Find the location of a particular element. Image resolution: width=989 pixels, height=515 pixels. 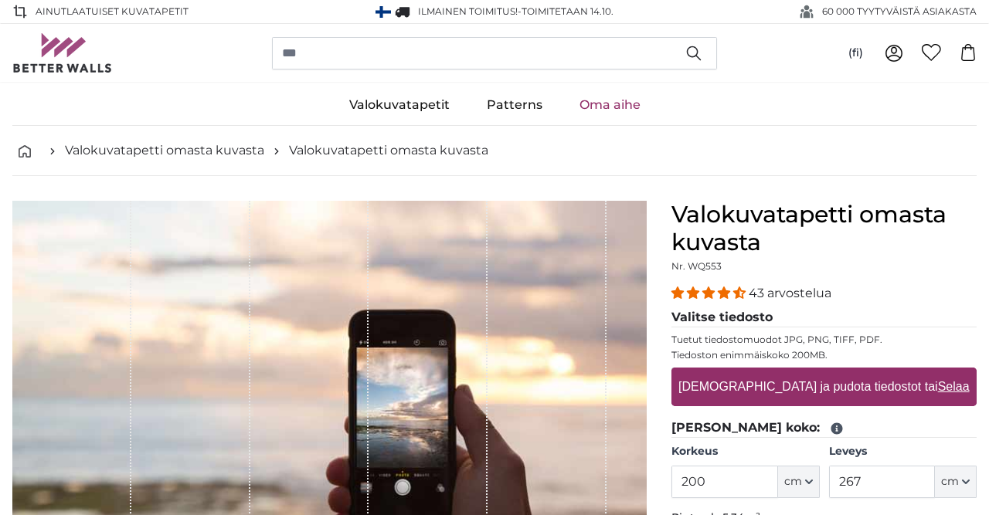

nav: breadcrumbs is located at coordinates (495, 151).